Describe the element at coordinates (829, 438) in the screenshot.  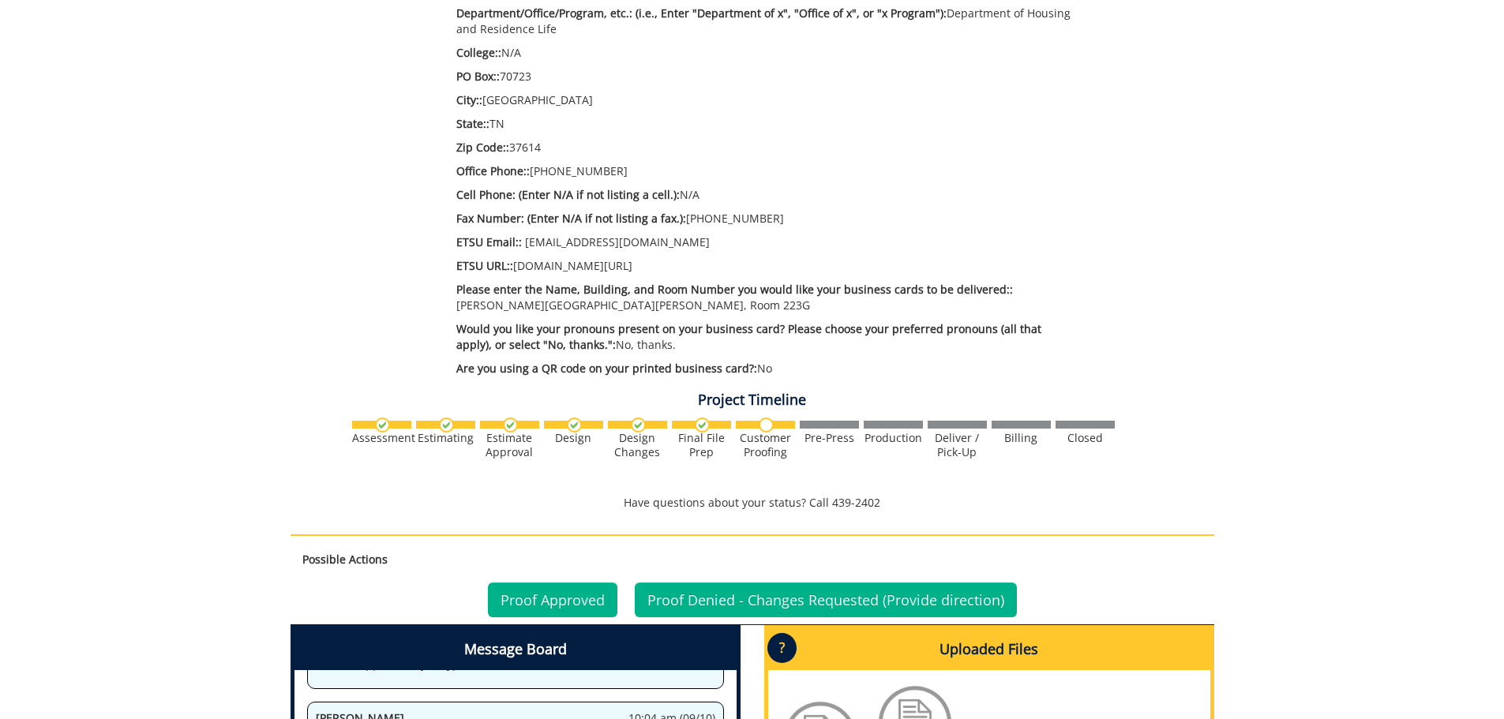
I see `div: Pre-Press` at that location.